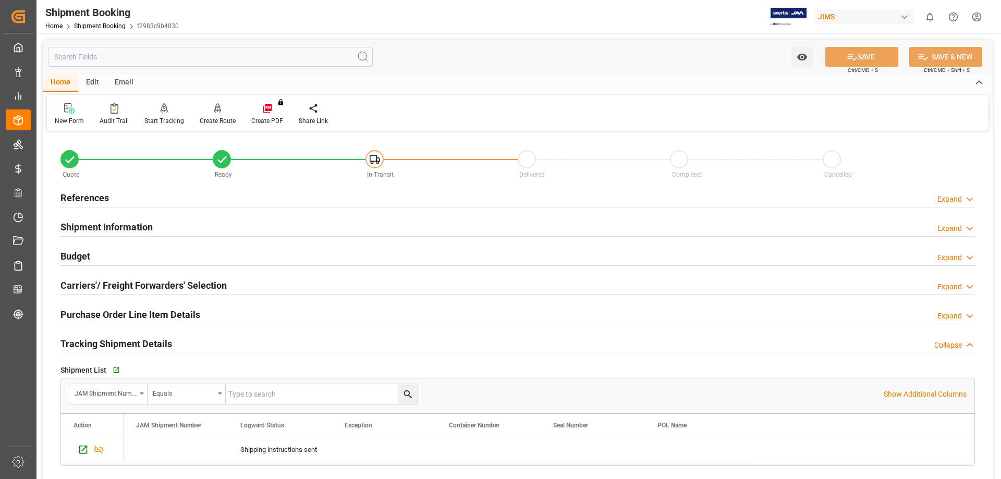 The height and width of the screenshot is (479, 1001). What do you see at coordinates (210, 57) in the screenshot?
I see `input: Search Fields` at bounding box center [210, 57].